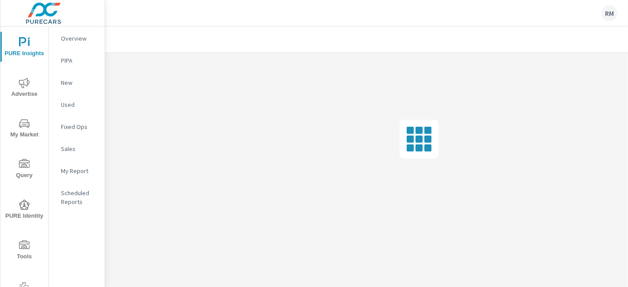 The image size is (628, 287). Describe the element at coordinates (76, 149) in the screenshot. I see `div: Sales` at that location.